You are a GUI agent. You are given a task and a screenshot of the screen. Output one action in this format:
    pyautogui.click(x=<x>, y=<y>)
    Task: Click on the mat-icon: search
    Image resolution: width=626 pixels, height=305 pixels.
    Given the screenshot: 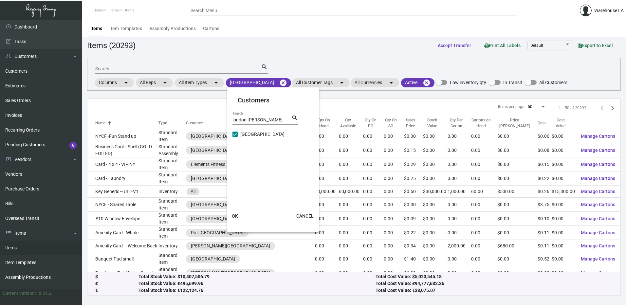 What is the action you would take?
    pyautogui.click(x=295, y=118)
    